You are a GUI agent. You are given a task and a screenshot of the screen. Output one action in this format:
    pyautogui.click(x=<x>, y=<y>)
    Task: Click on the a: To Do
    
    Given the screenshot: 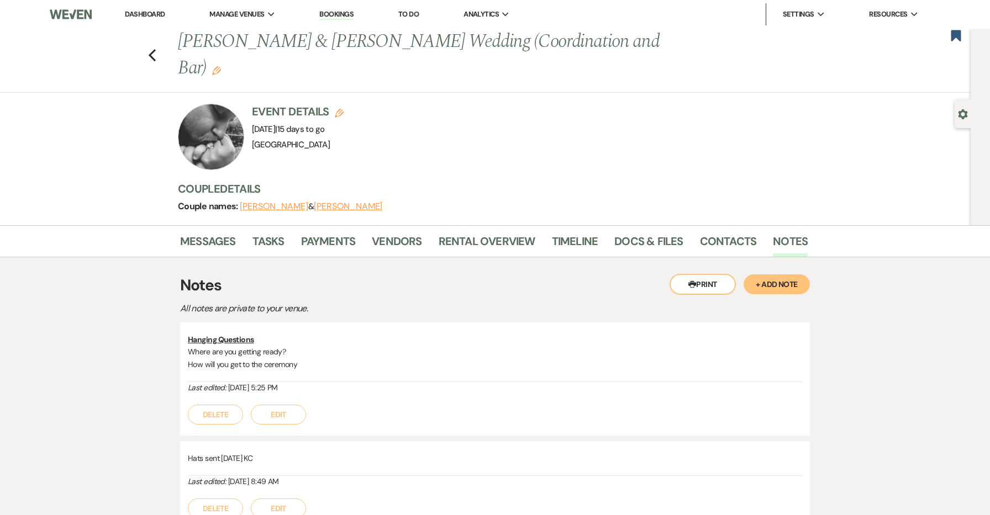 What is the action you would take?
    pyautogui.click(x=408, y=14)
    